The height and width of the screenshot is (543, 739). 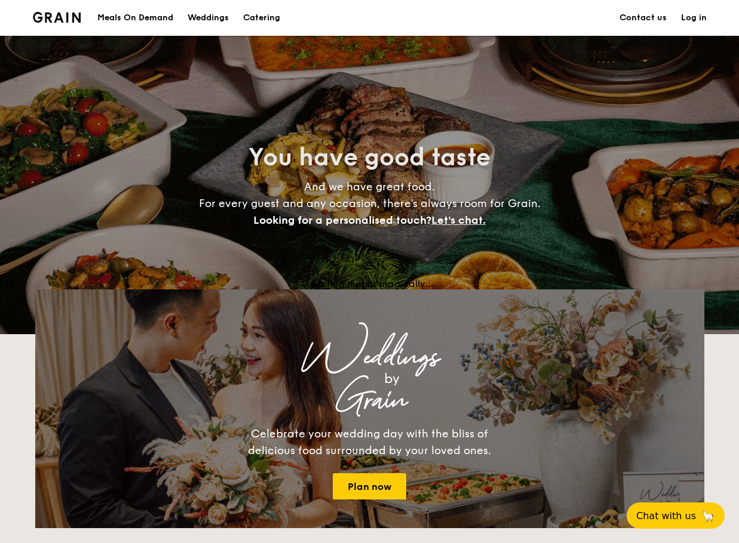 What do you see at coordinates (675, 516) in the screenshot?
I see `button: Chat with us🦙` at bounding box center [675, 516].